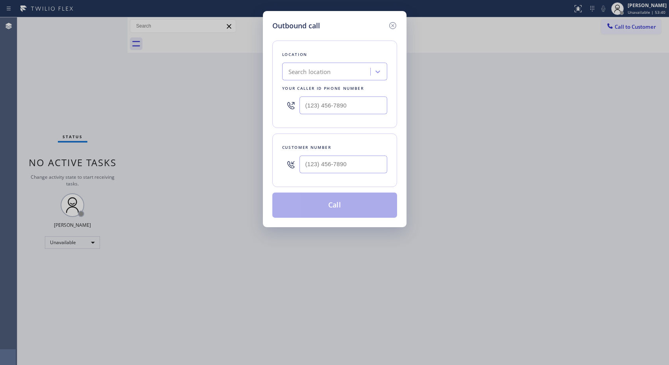 The width and height of the screenshot is (669, 365). Describe the element at coordinates (334, 147) in the screenshot. I see `div: Customer number` at that location.